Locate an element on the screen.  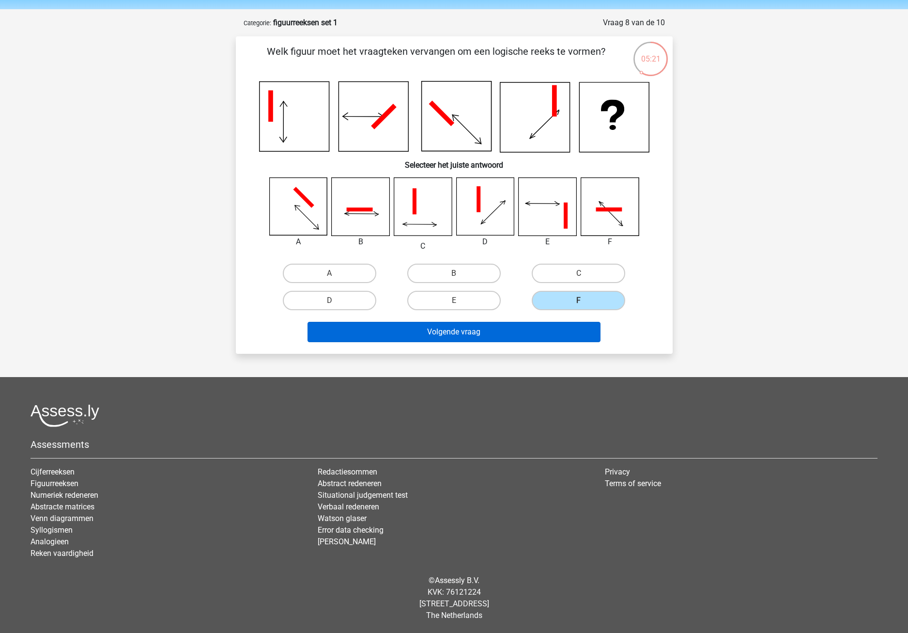
a: Privacy is located at coordinates (618, 471).